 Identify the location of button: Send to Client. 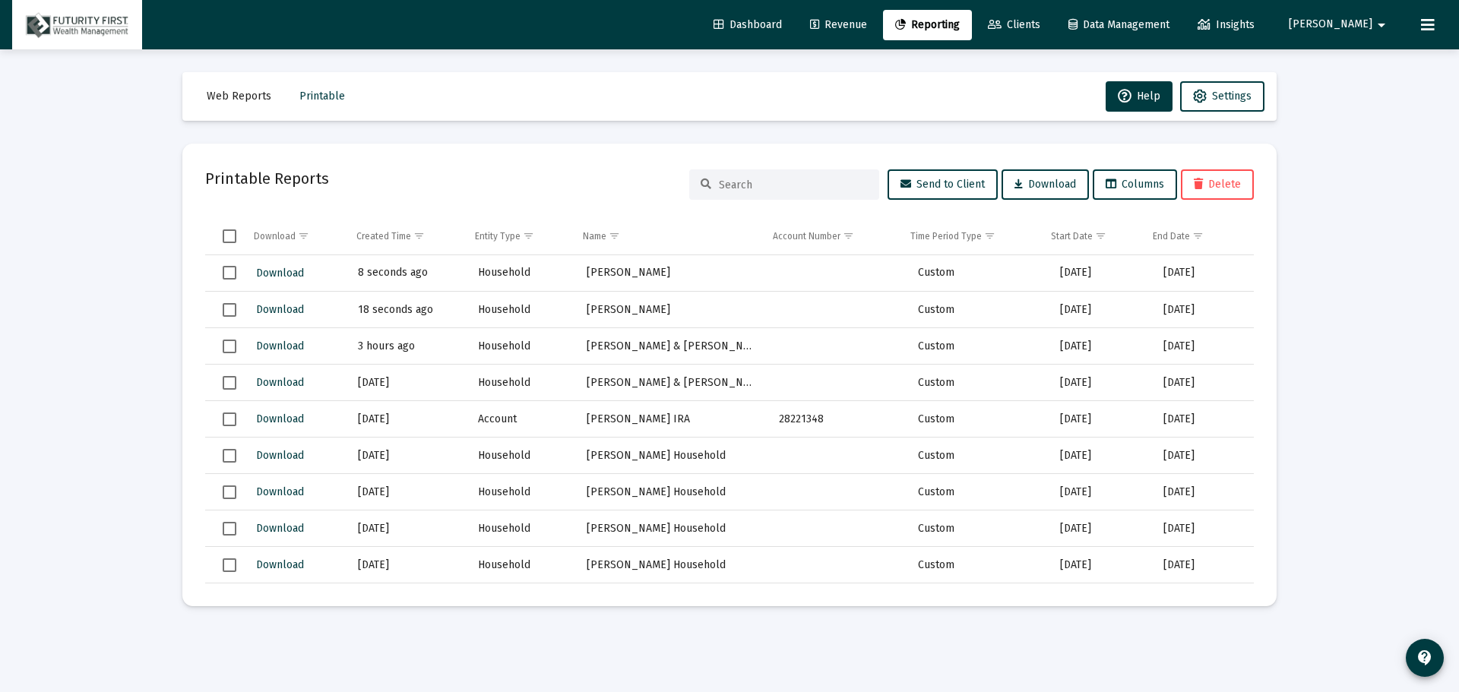
(943, 185).